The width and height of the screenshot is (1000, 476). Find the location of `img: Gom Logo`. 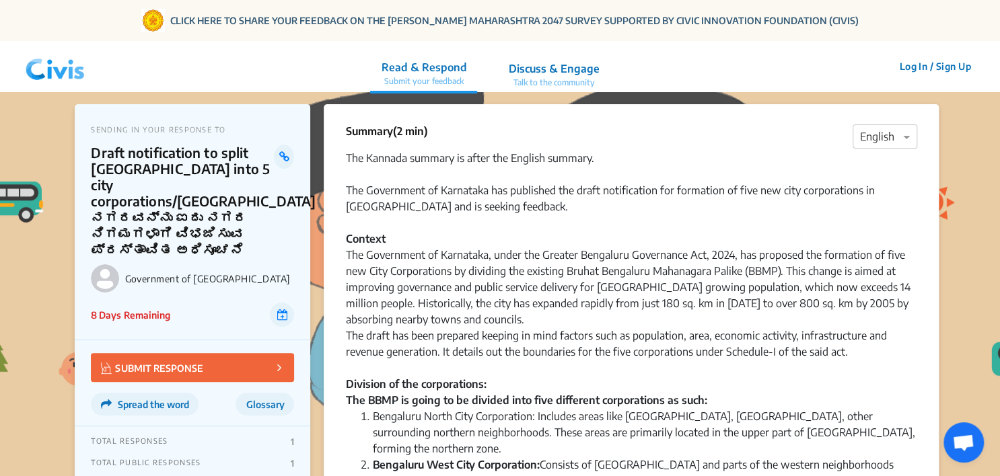

img: Gom Logo is located at coordinates (153, 20).